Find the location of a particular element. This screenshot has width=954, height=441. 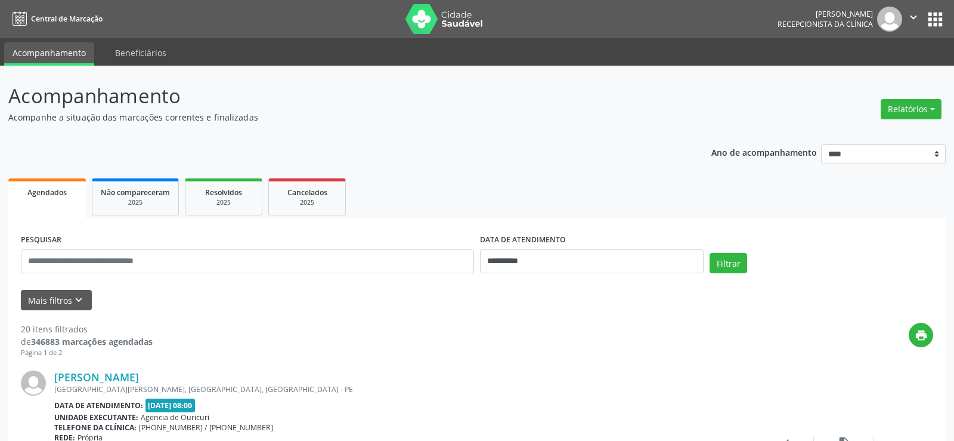

button: Mais filtroskeyboard_arrow_down is located at coordinates (56, 300).